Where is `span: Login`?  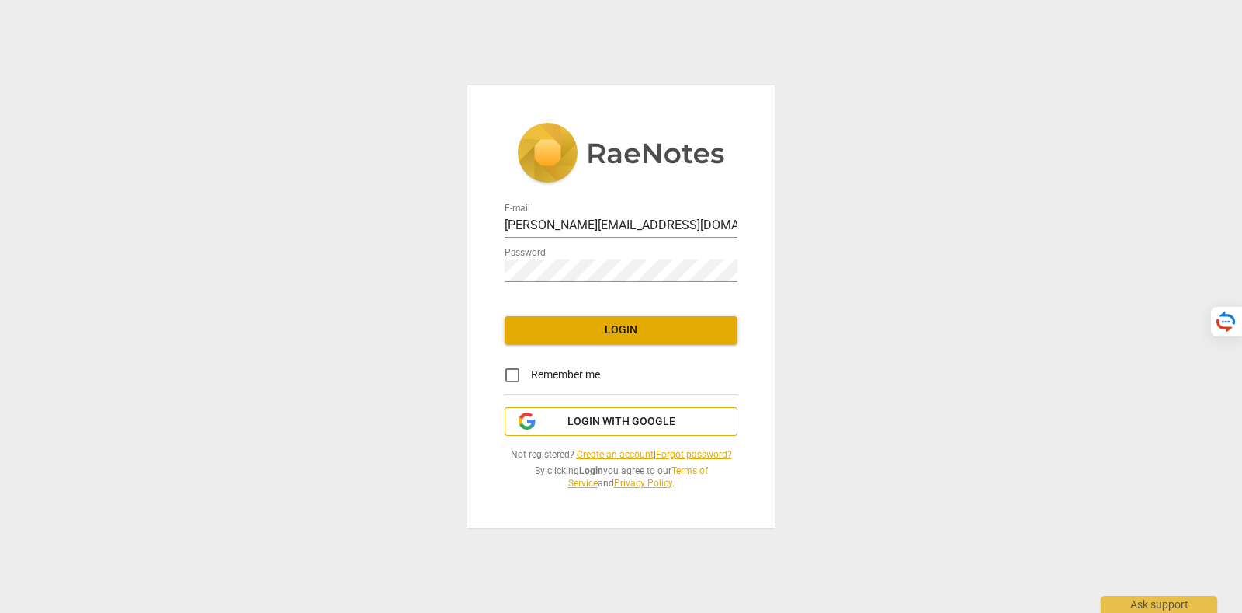 span: Login is located at coordinates (621, 330).